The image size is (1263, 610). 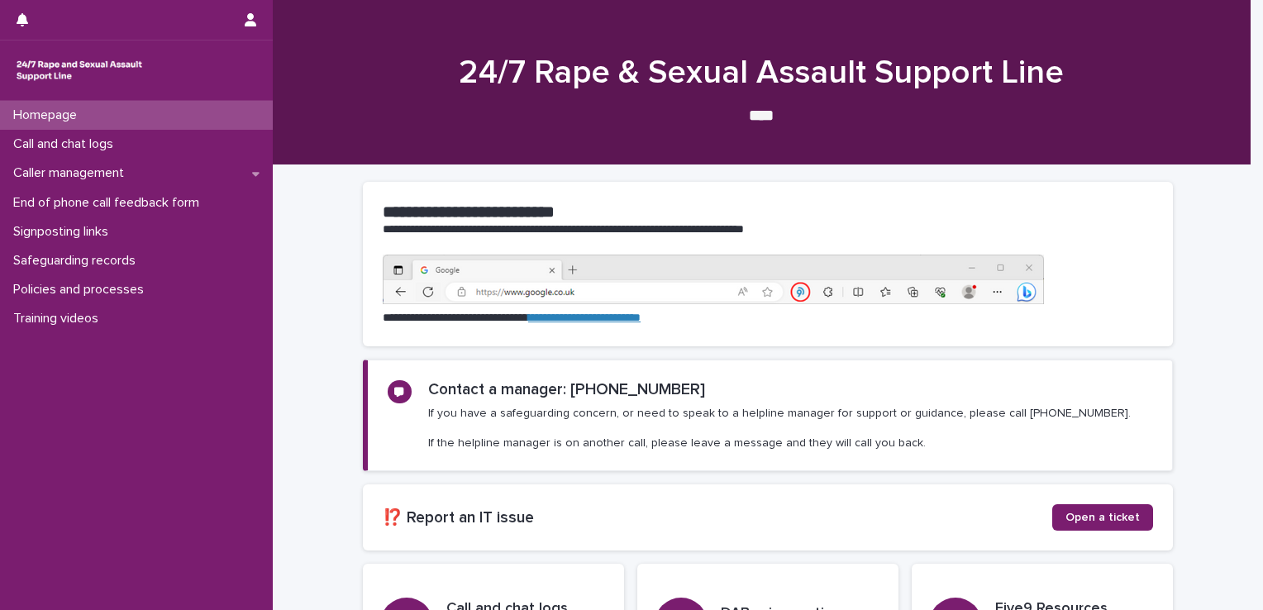 I want to click on p: Policies and processes, so click(x=82, y=289).